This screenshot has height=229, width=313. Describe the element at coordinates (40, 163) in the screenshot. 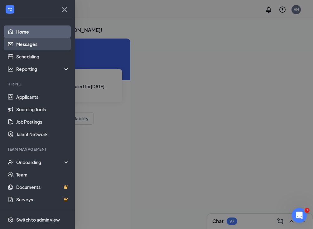

I see `div: Onboarding` at that location.